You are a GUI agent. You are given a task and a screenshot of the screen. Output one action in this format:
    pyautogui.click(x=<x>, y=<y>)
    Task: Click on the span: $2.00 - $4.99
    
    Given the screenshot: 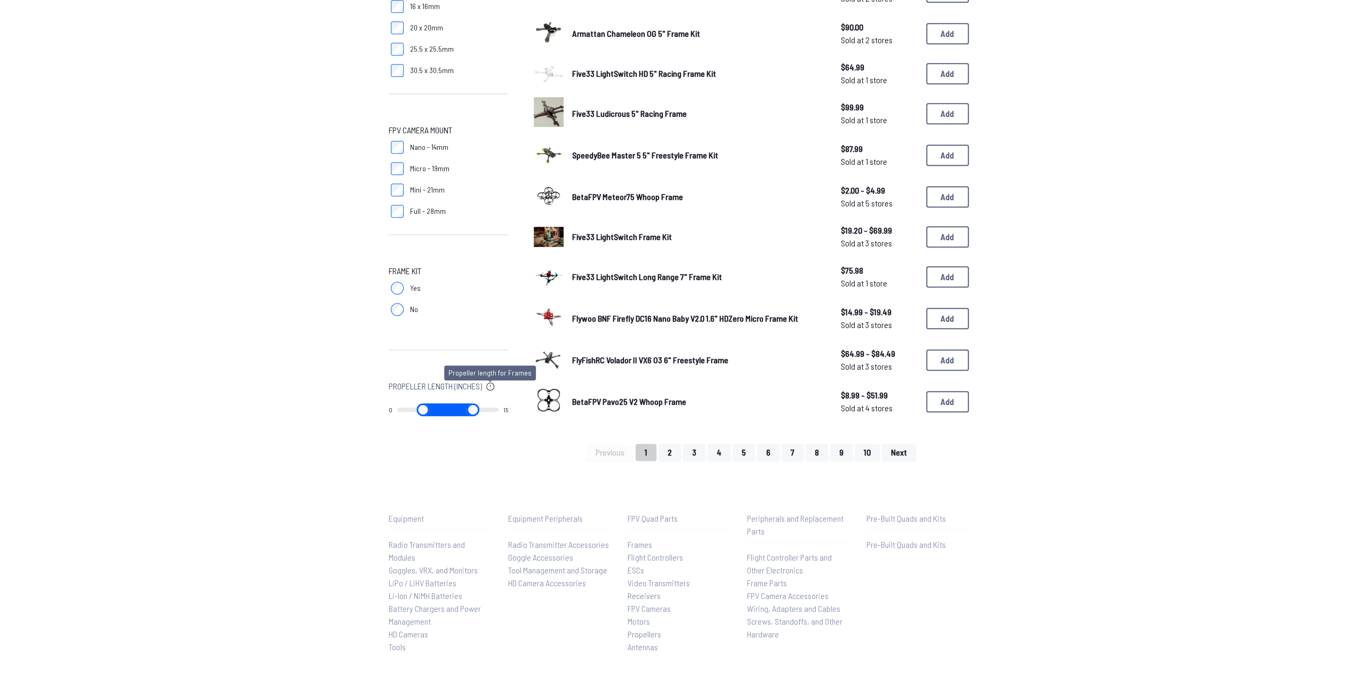 What is the action you would take?
    pyautogui.click(x=879, y=190)
    